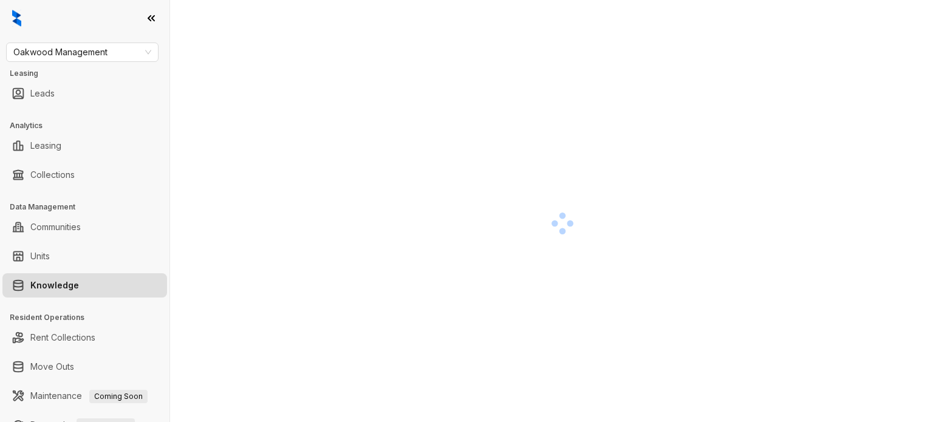 The image size is (933, 422). Describe the element at coordinates (52, 367) in the screenshot. I see `a: Move Outs` at that location.